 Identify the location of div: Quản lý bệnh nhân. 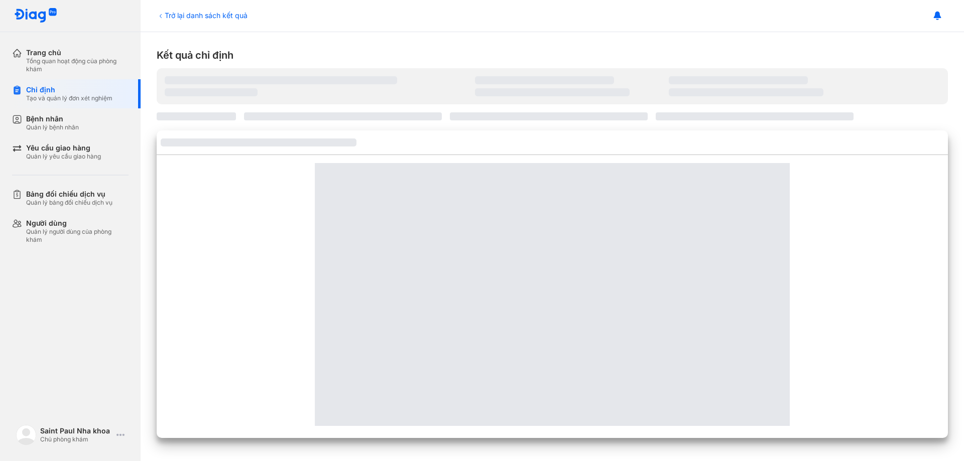
(52, 127).